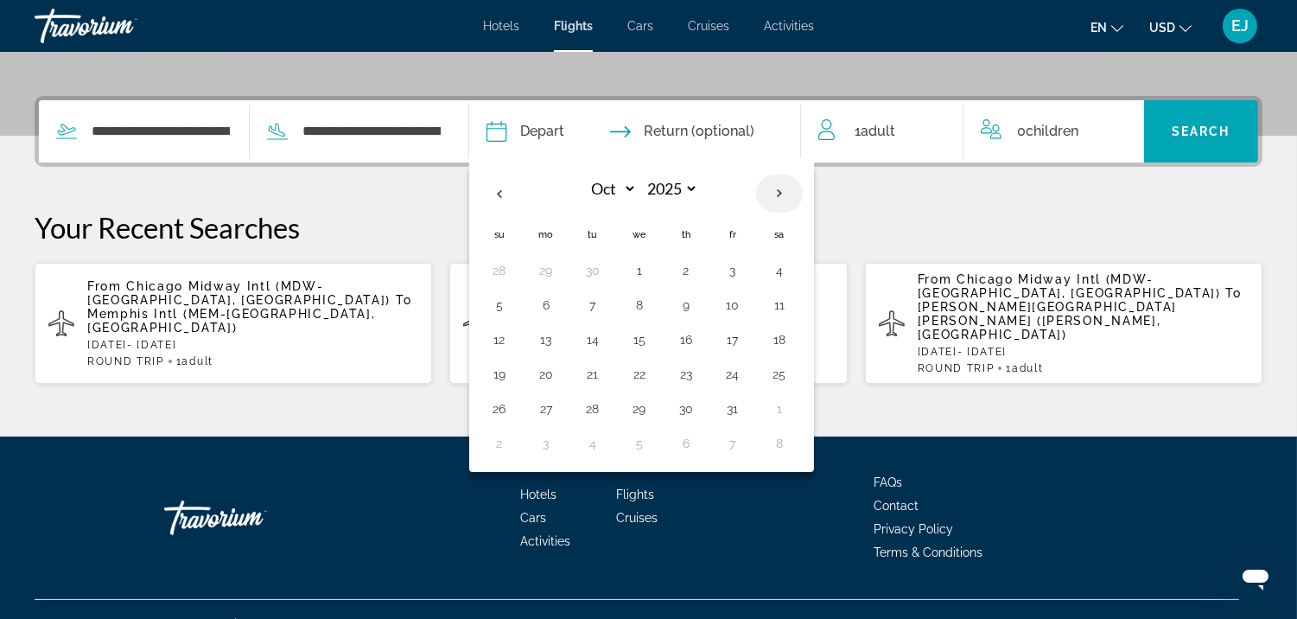 Image resolution: width=1297 pixels, height=619 pixels. I want to click on button: Depart date, so click(525, 131).